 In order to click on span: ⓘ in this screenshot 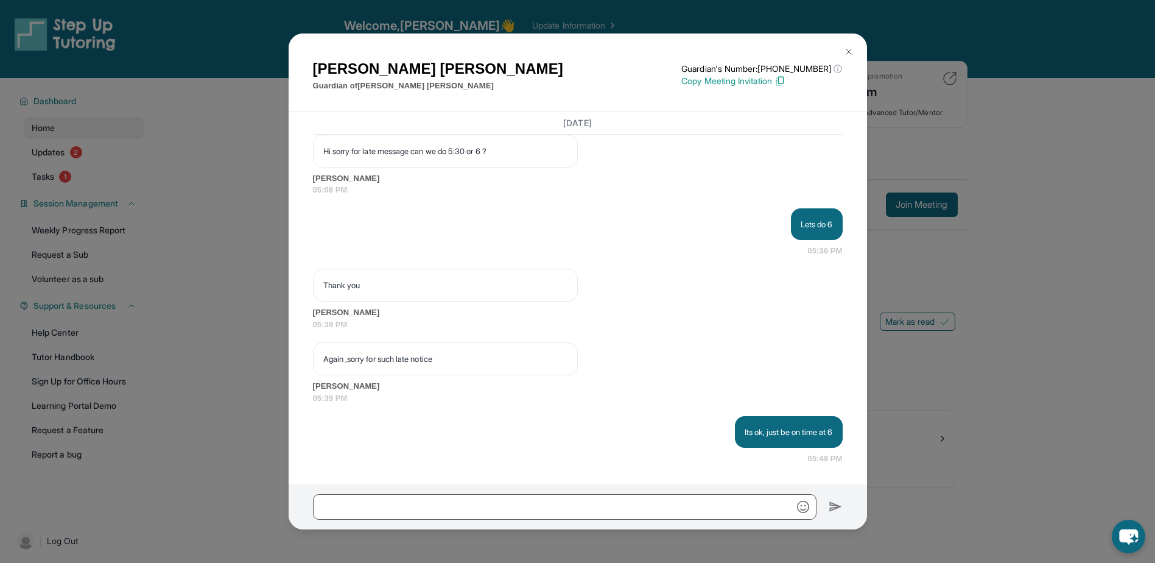, I will do `click(838, 69)`.